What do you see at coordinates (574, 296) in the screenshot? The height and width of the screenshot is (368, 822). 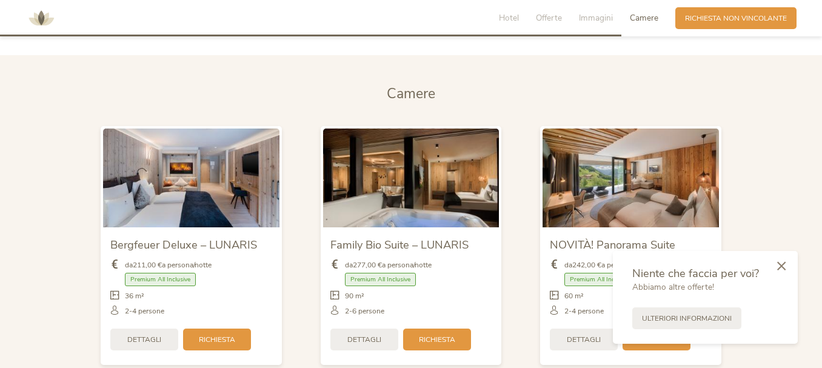 I see `span: 60 m²` at bounding box center [574, 296].